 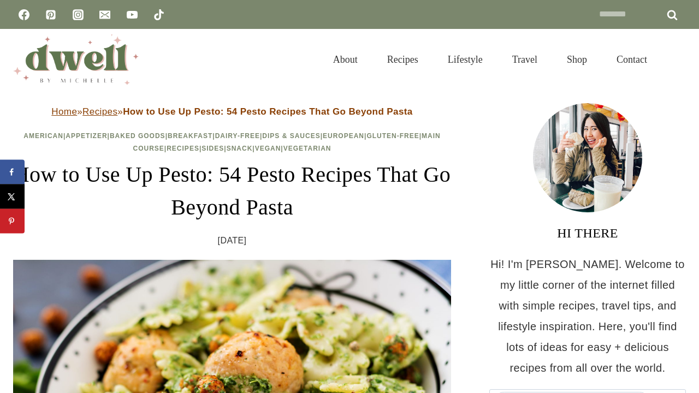 What do you see at coordinates (76, 60) in the screenshot?
I see `img: DWELL by michelle` at bounding box center [76, 60].